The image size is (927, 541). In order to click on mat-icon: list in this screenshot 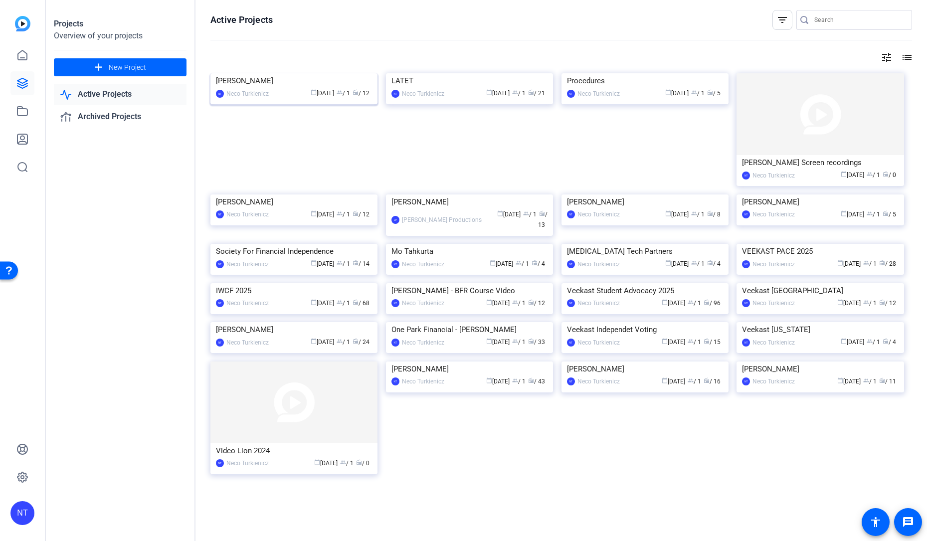, I will do `click(906, 57)`.